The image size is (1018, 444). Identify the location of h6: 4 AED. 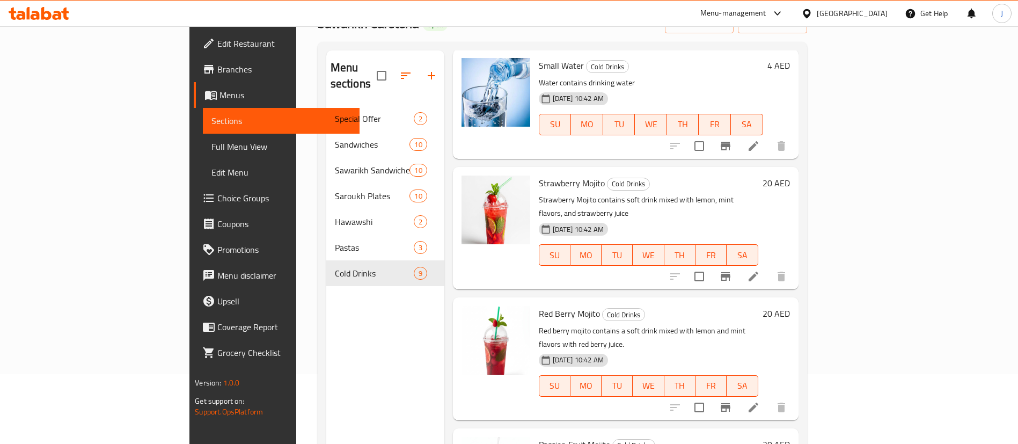
(779, 65).